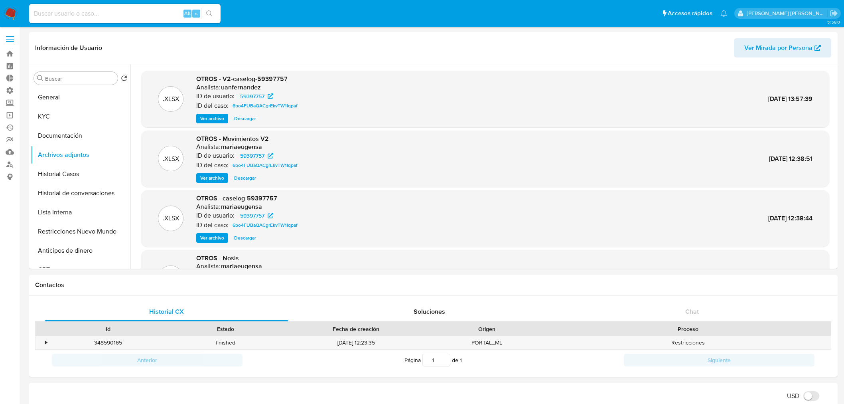 The height and width of the screenshot is (404, 844). Describe the element at coordinates (433, 360) in the screenshot. I see `span: Página de` at that location.